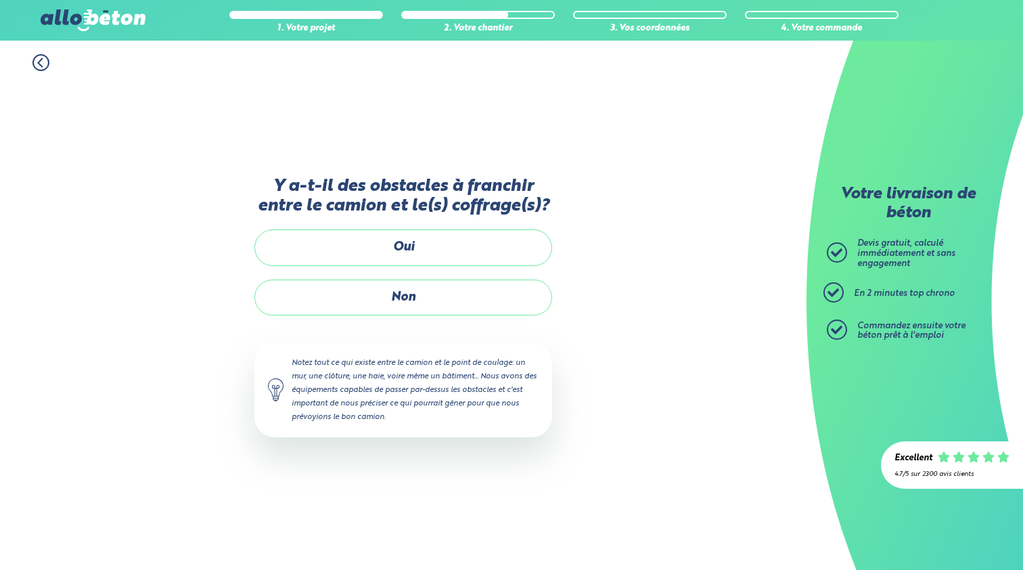  Describe the element at coordinates (952, 474) in the screenshot. I see `div: 4.7/5 sur 2300 avis clients` at that location.